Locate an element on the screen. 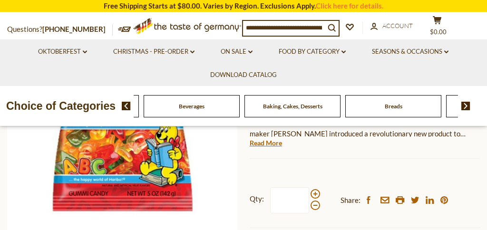  a: Click here for details. is located at coordinates (349, 6).